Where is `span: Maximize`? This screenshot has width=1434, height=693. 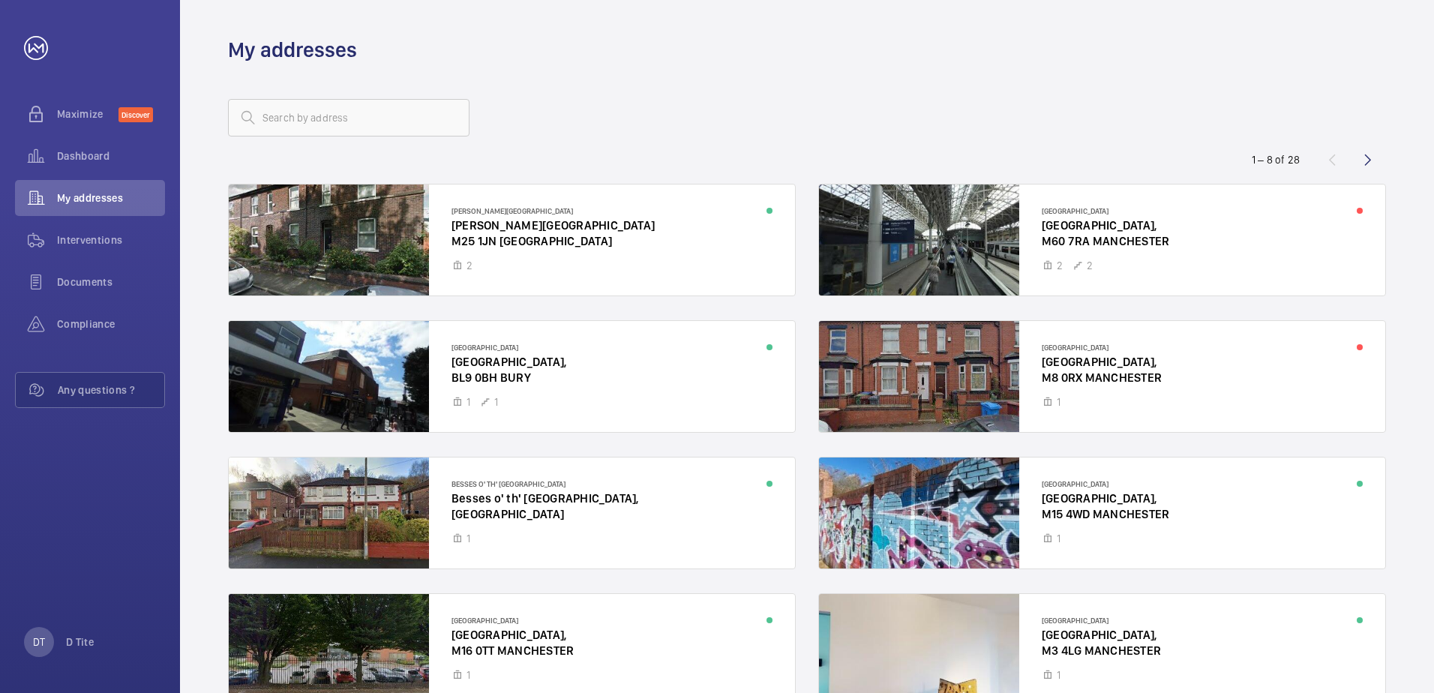
span: Maximize is located at coordinates (88, 114).